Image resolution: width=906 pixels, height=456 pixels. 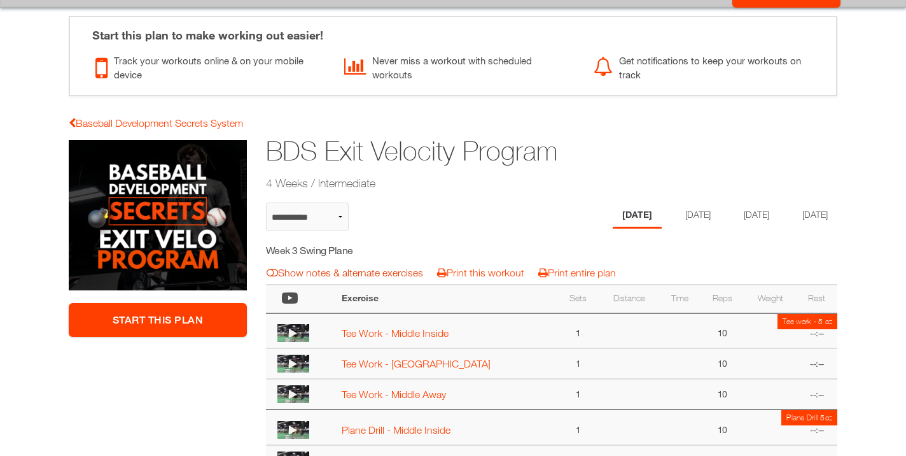 What do you see at coordinates (503, 183) in the screenshot?
I see `h2: 4 Weeks / Intermediate` at bounding box center [503, 183].